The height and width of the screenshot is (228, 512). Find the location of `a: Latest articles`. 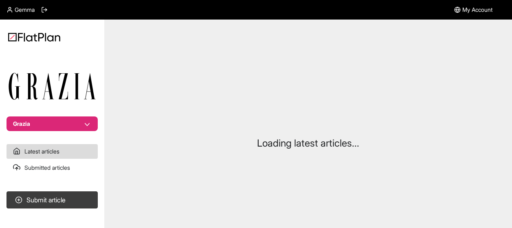

a: Latest articles is located at coordinates (52, 152).